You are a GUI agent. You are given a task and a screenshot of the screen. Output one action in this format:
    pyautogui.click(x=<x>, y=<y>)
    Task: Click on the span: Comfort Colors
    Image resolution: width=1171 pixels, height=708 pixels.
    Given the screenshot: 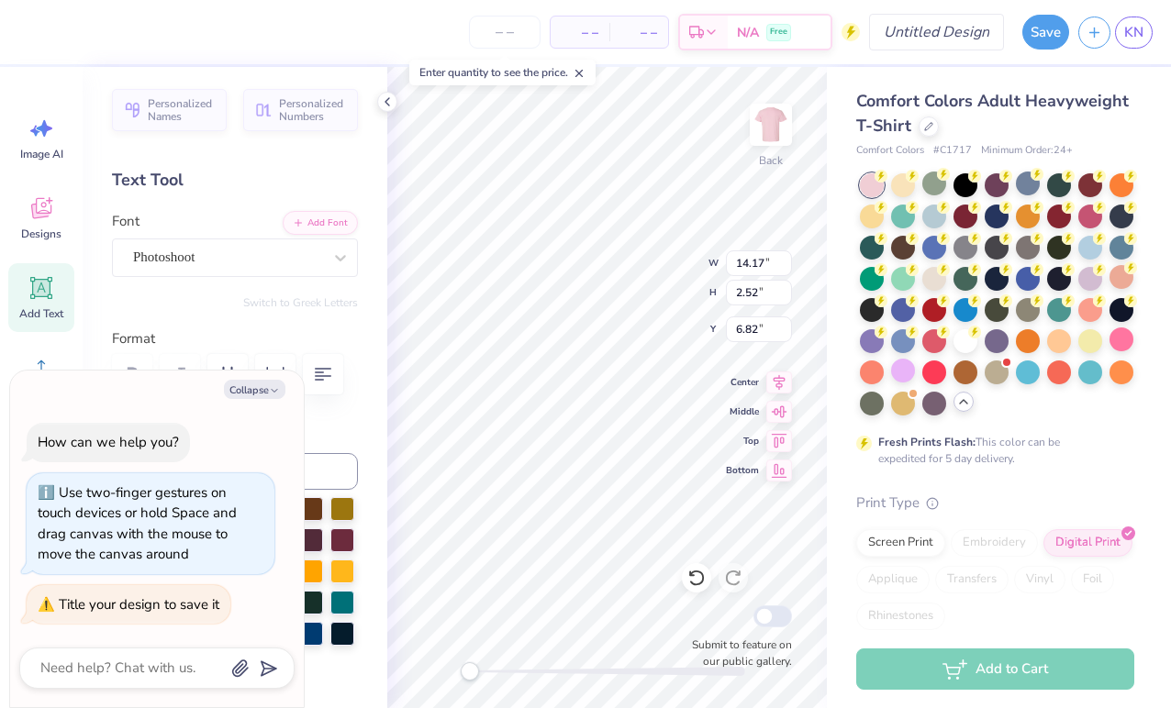 What is the action you would take?
    pyautogui.click(x=890, y=150)
    